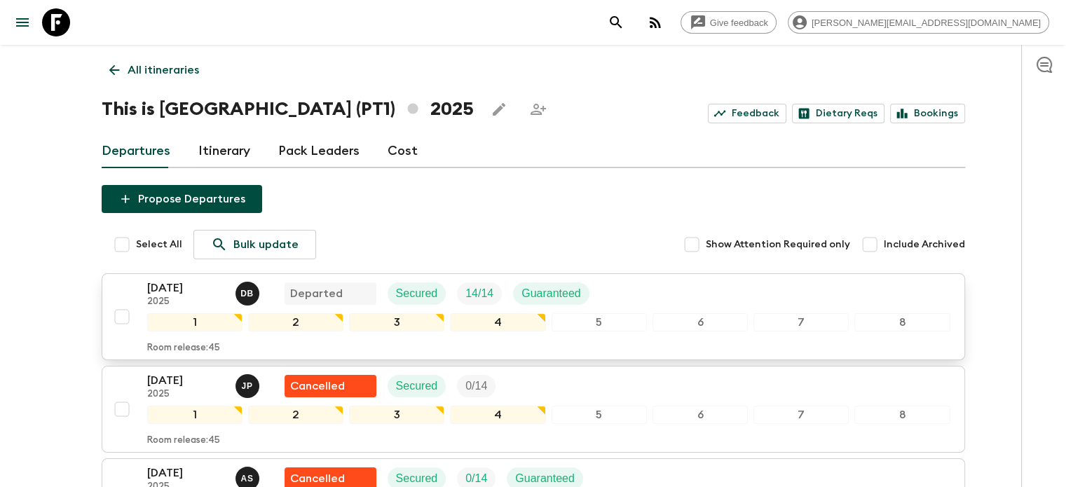 This screenshot has width=1066, height=487. What do you see at coordinates (616, 22) in the screenshot?
I see `button: search adventures` at bounding box center [616, 22].